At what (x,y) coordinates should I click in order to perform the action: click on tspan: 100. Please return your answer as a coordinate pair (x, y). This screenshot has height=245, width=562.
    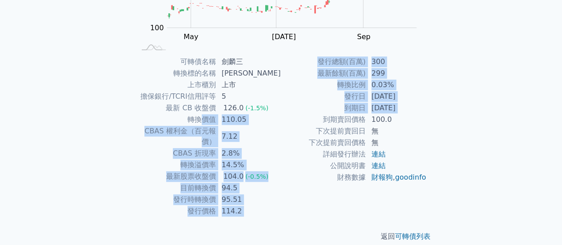
    Looking at the image, I should click on (157, 28).